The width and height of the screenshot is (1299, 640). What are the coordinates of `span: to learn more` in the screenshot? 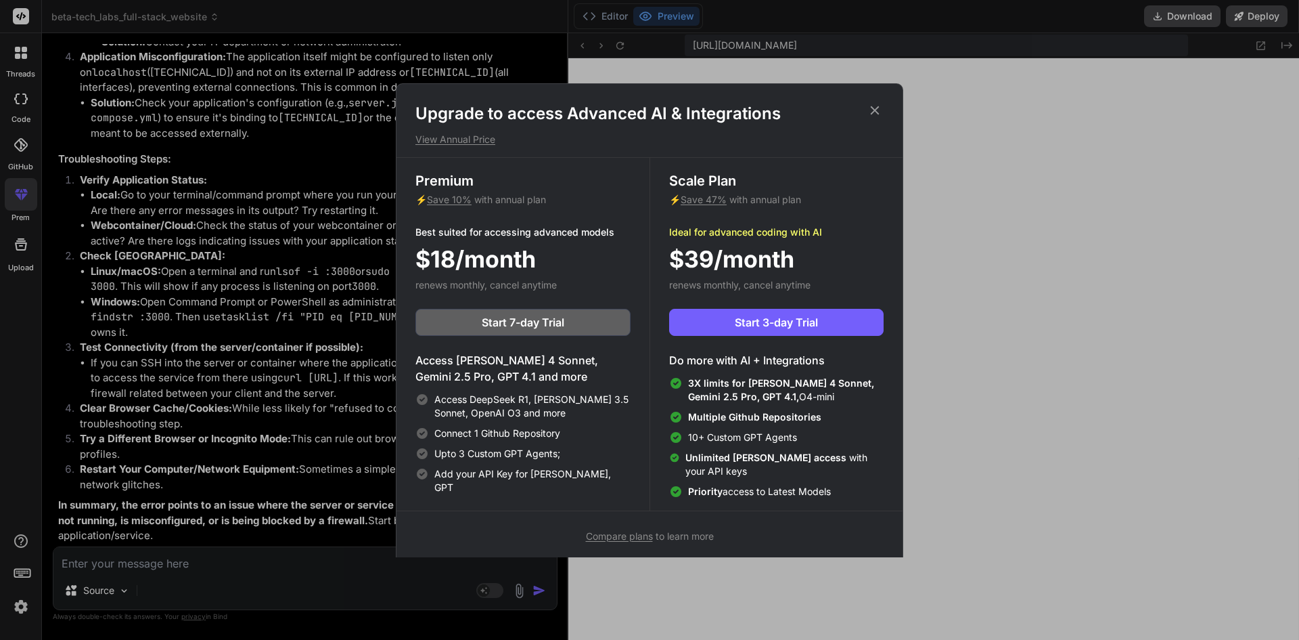 It's located at (650, 535).